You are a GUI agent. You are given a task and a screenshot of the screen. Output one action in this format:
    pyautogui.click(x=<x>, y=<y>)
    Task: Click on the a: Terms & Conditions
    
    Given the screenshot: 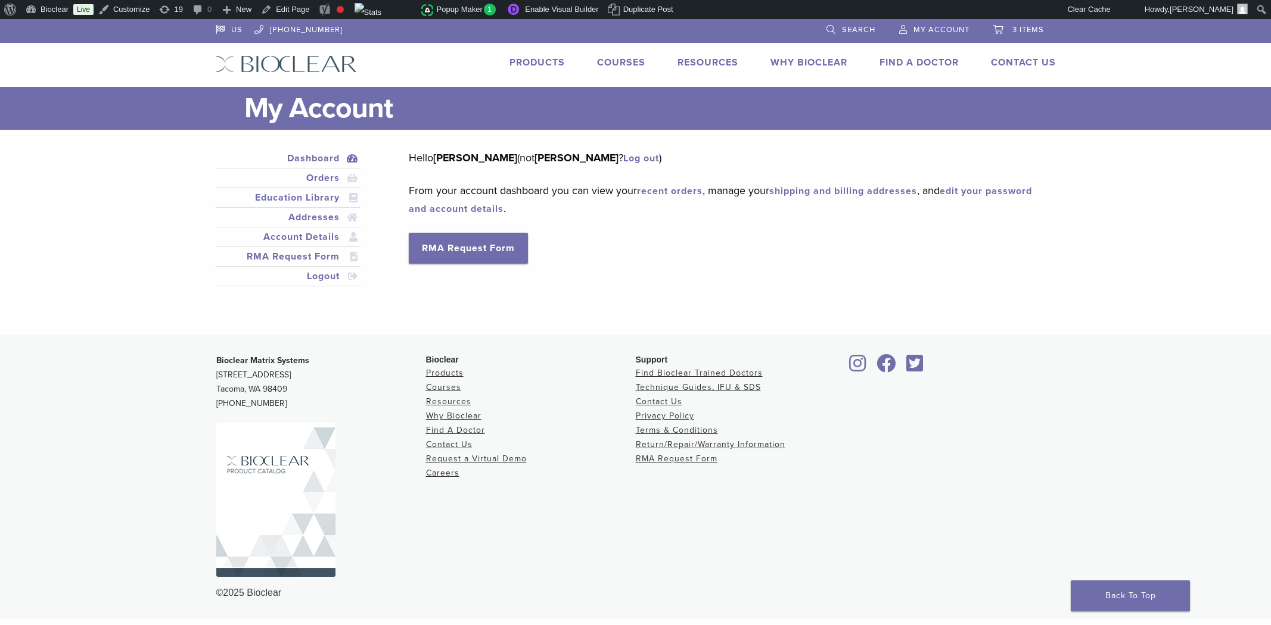 What is the action you would take?
    pyautogui.click(x=677, y=430)
    